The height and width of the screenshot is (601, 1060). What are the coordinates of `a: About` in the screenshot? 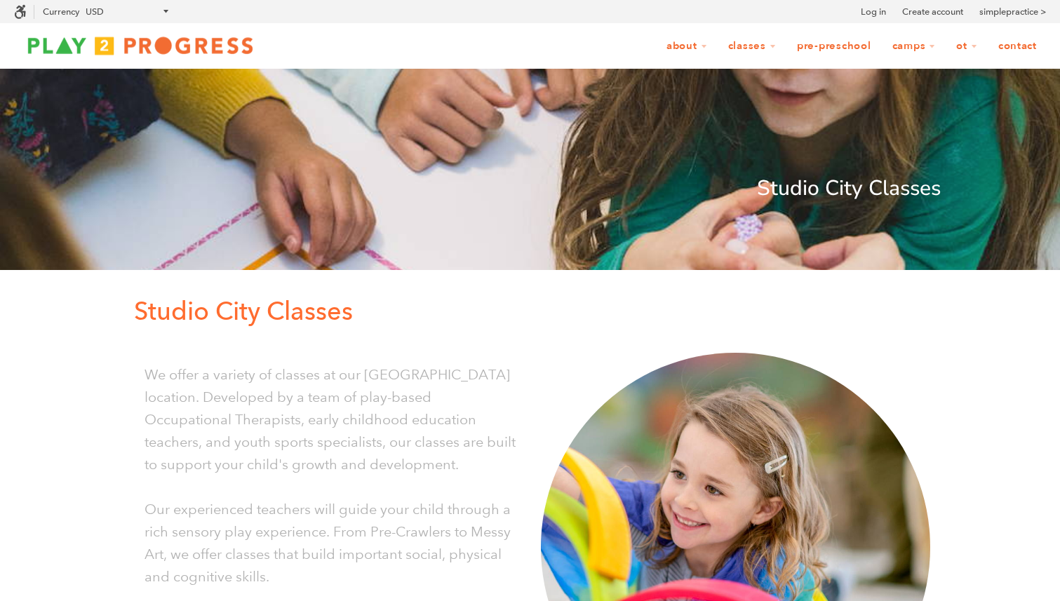 It's located at (687, 46).